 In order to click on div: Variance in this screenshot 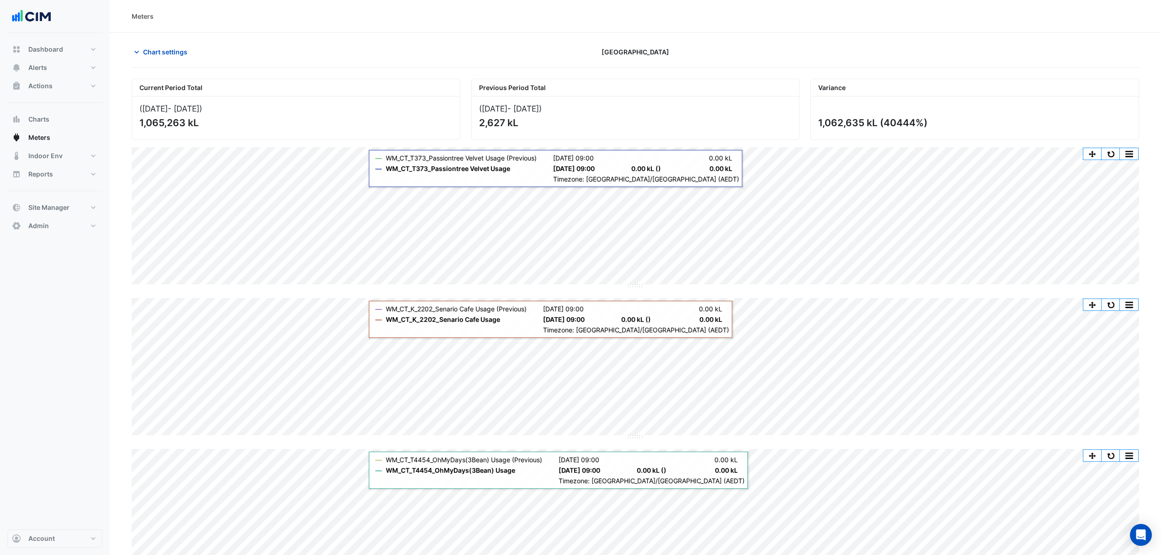, I will do `click(975, 88)`.